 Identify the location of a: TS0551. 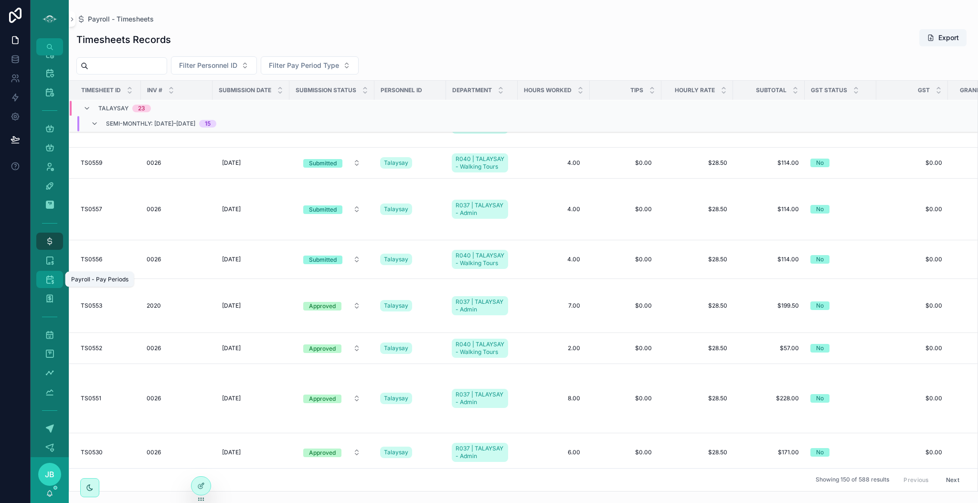
(108, 398).